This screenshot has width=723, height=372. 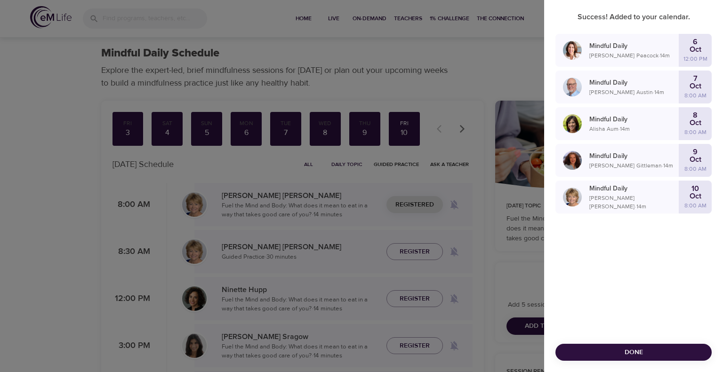 What do you see at coordinates (633, 352) in the screenshot?
I see `button: Done` at bounding box center [633, 352].